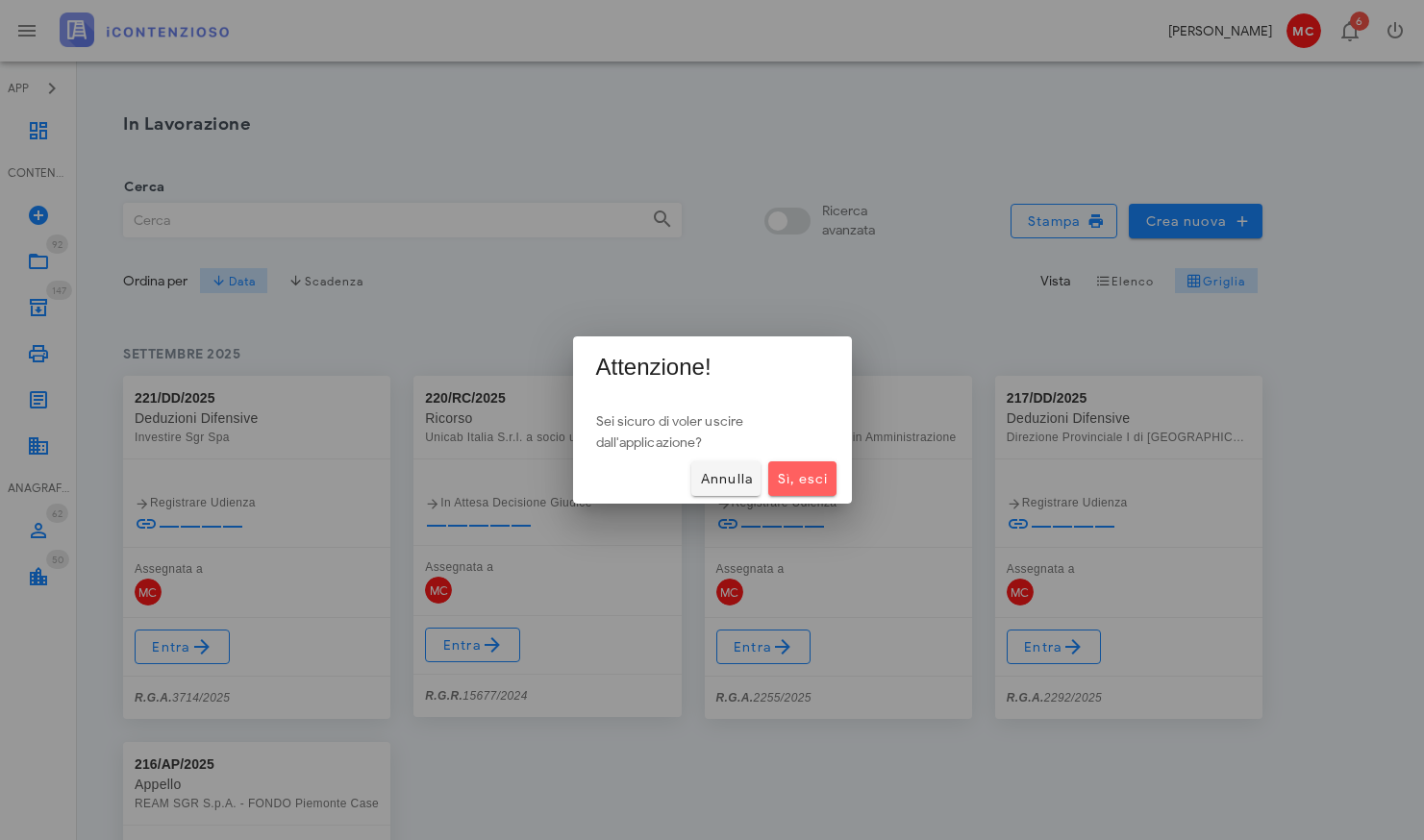  What do you see at coordinates (726, 479) in the screenshot?
I see `button: Annulla` at bounding box center [726, 479].